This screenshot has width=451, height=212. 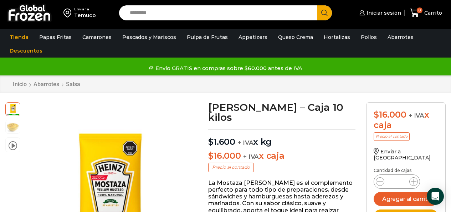 What do you see at coordinates (282, 138) in the screenshot?
I see `p: x kg` at bounding box center [282, 138].